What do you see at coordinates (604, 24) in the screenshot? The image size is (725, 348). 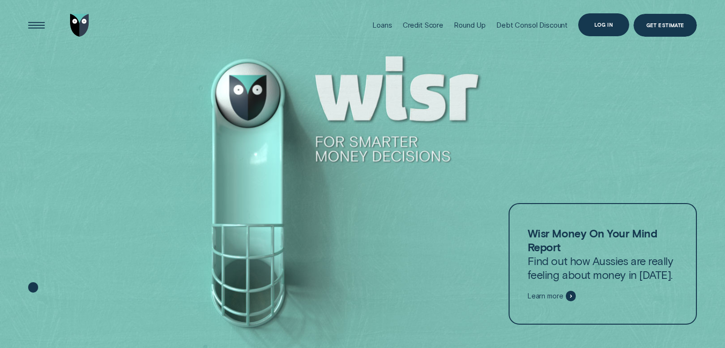 I see `div: Log in` at bounding box center [604, 24].